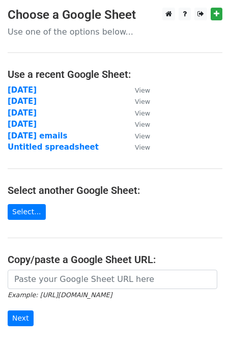  What do you see at coordinates (26, 212) in the screenshot?
I see `a: Select...` at bounding box center [26, 212].